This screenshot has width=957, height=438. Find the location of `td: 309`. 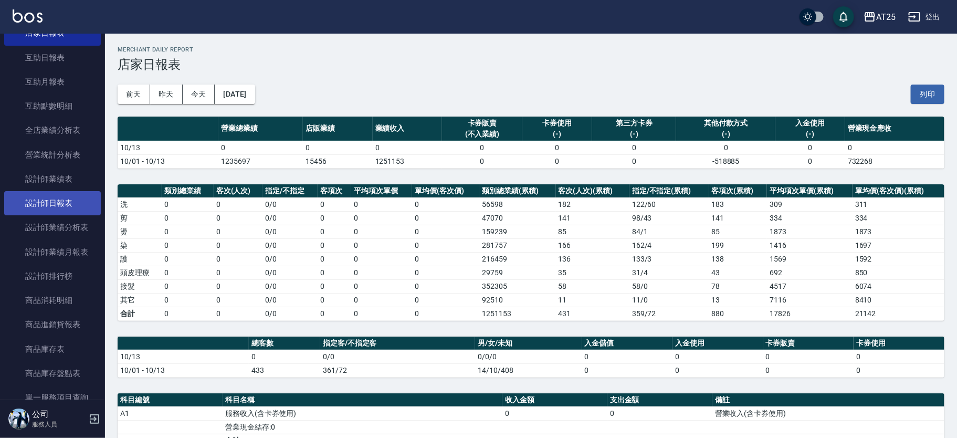

td: 309 is located at coordinates (809, 204).